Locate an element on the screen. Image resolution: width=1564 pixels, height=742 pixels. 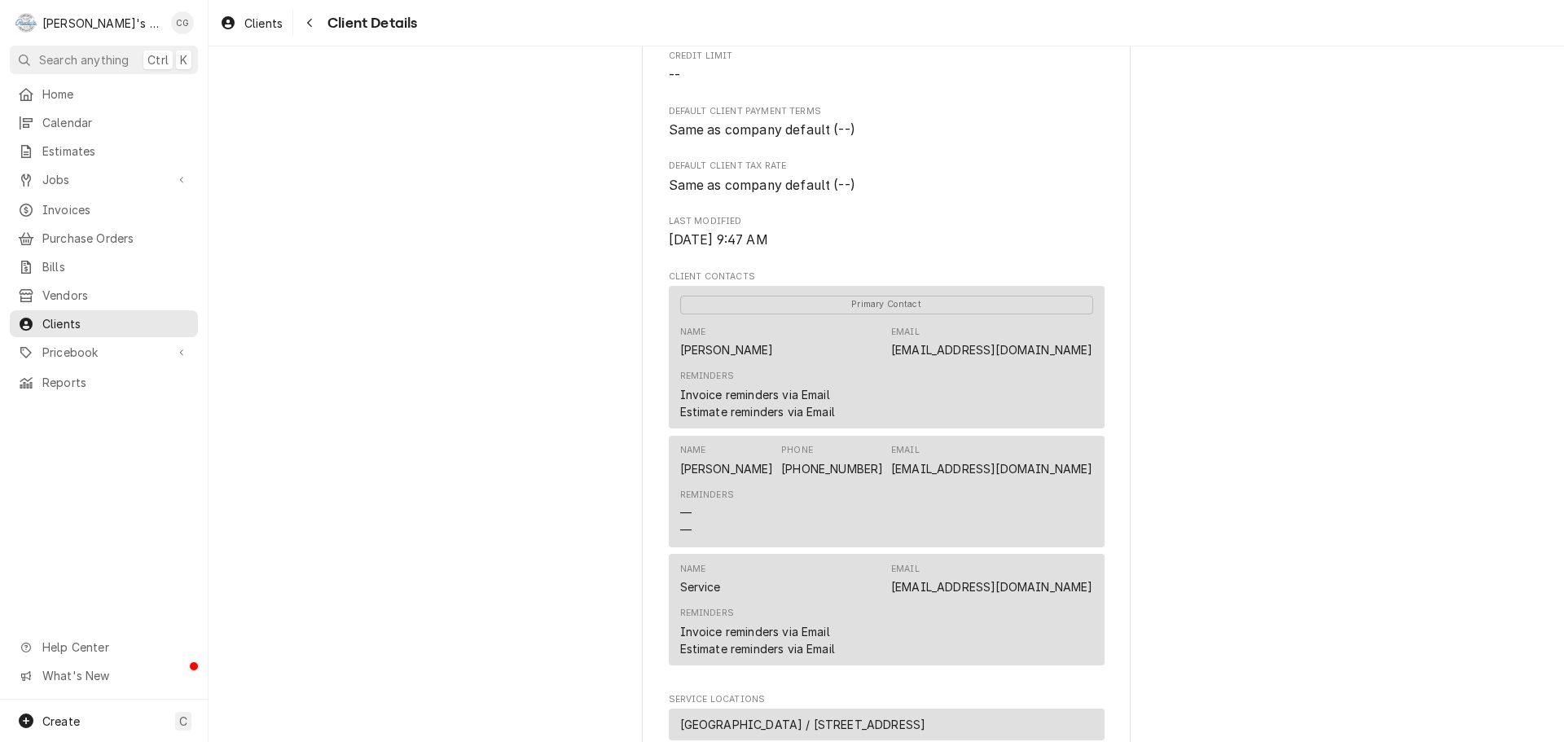
div: Service is located at coordinates (701, 587).